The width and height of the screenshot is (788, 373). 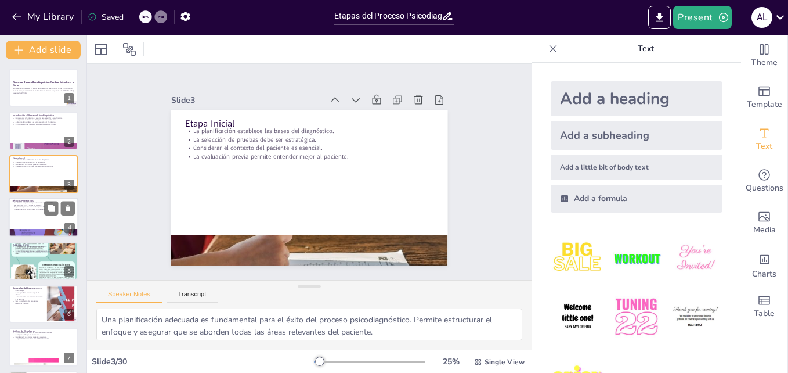 I want to click on p: Los profesionales deben conocer las limitaciones de los métodos., so click(x=44, y=253).